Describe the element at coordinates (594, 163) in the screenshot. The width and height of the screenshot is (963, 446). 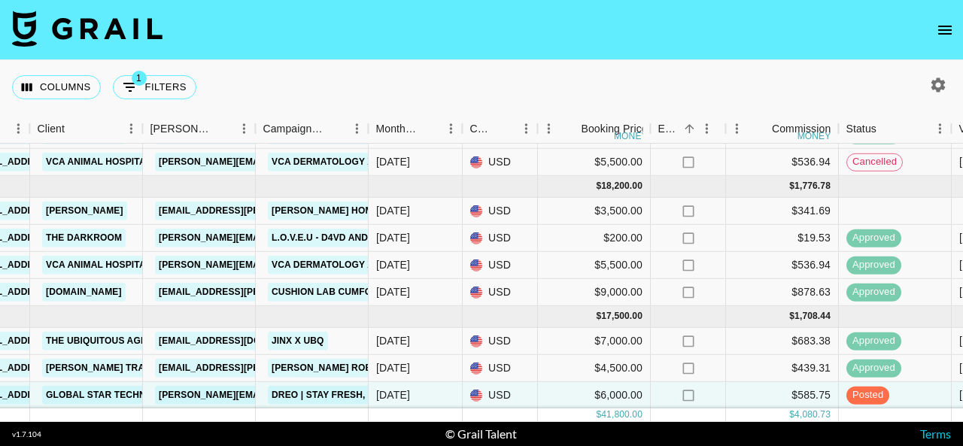
I see `div: $5,500.00` at that location.